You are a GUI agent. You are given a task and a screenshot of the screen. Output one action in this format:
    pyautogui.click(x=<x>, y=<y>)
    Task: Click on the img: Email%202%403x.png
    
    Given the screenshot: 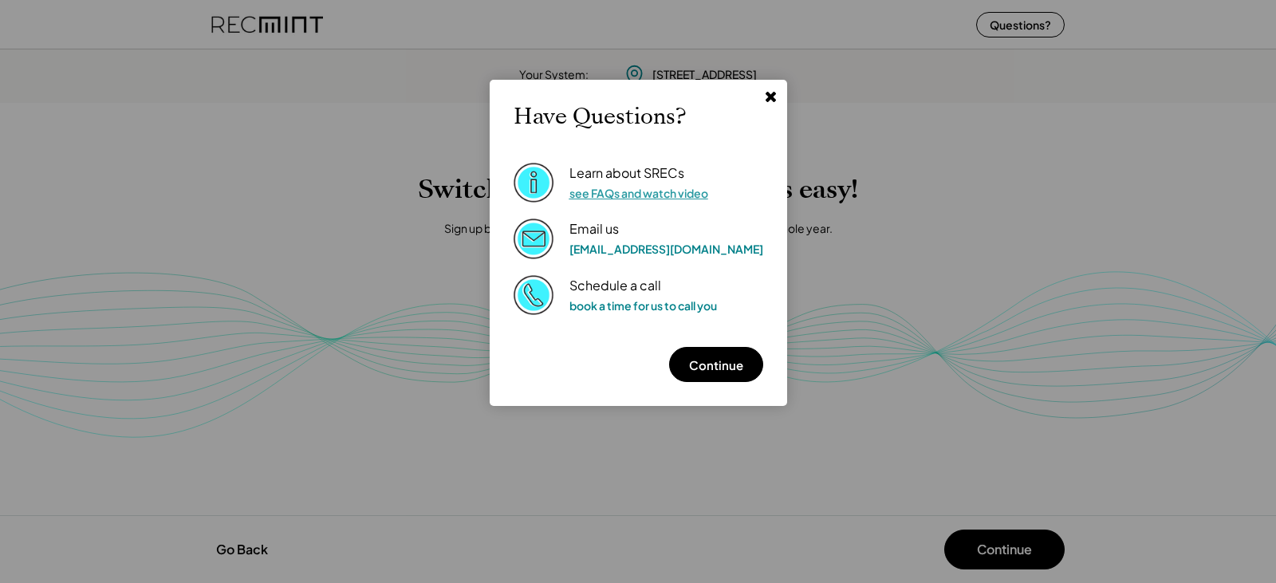 What is the action you would take?
    pyautogui.click(x=534, y=239)
    